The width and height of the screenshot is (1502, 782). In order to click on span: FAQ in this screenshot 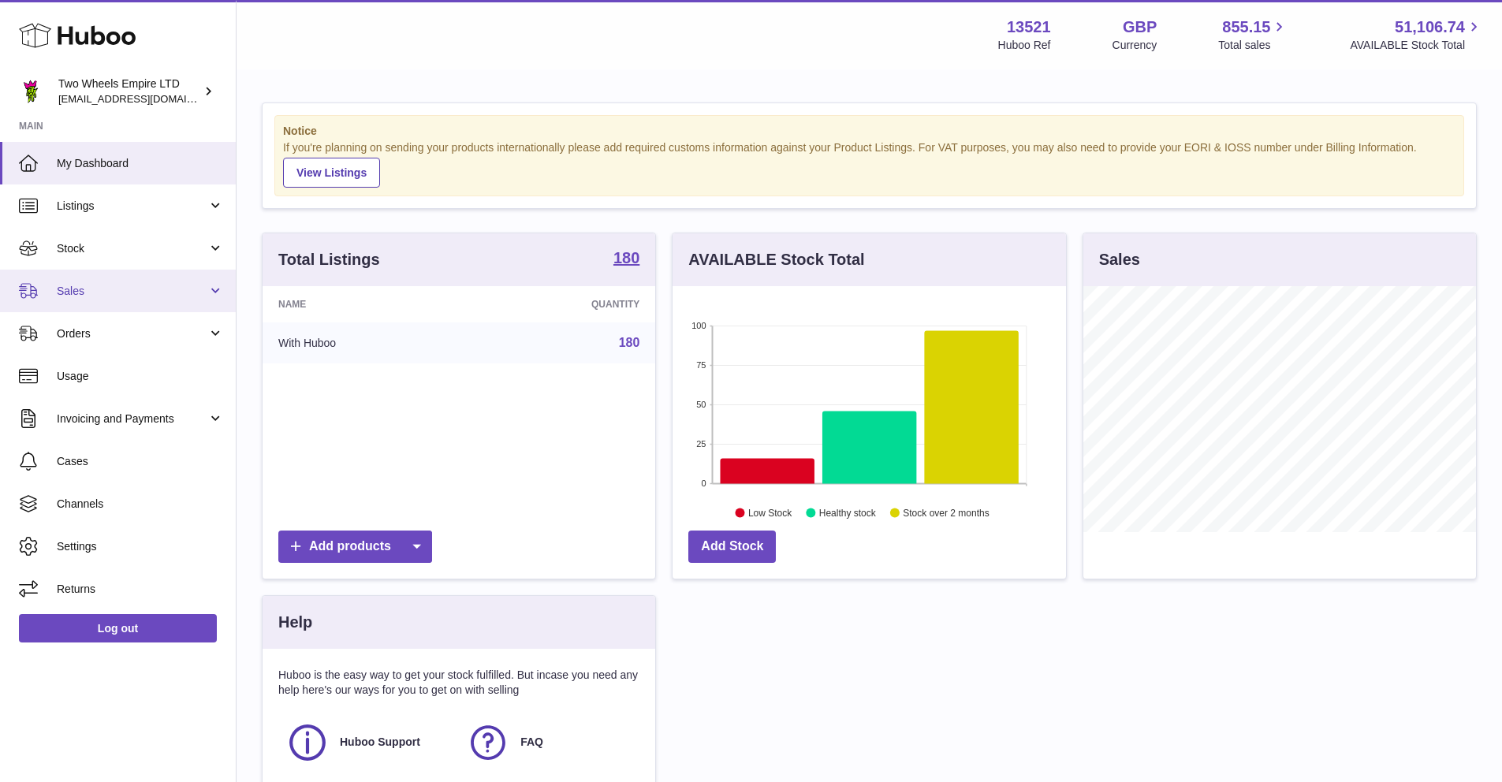, I will do `click(531, 742)`.